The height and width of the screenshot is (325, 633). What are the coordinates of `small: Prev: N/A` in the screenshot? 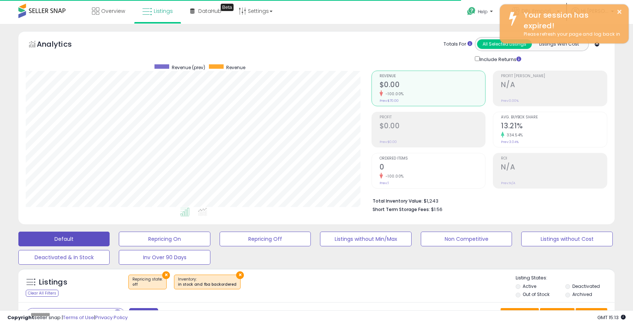 It's located at (508, 183).